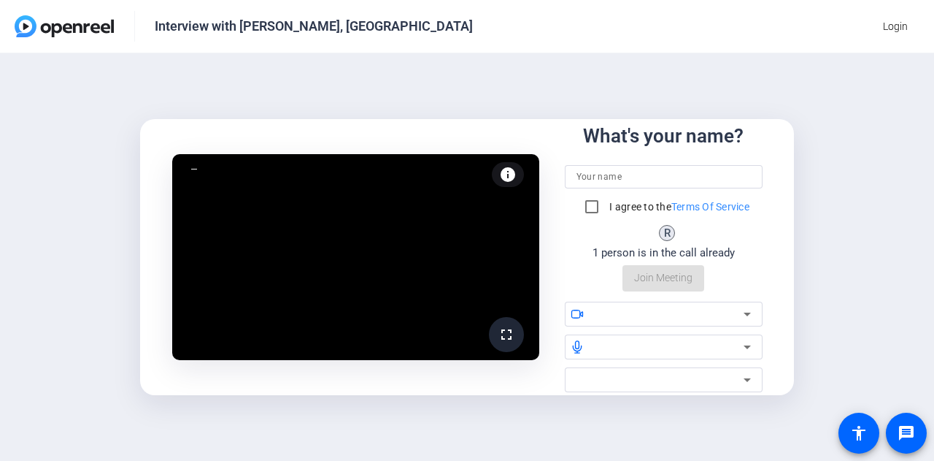 Image resolution: width=934 pixels, height=461 pixels. I want to click on mat-icon: fullscreen, so click(507, 334).